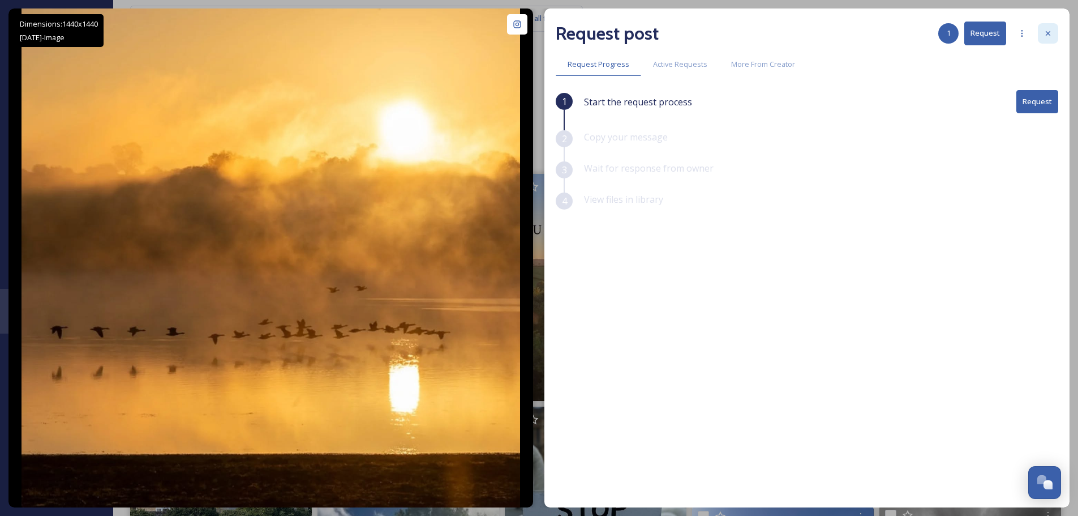  Describe the element at coordinates (624, 199) in the screenshot. I see `span: View files in library` at that location.